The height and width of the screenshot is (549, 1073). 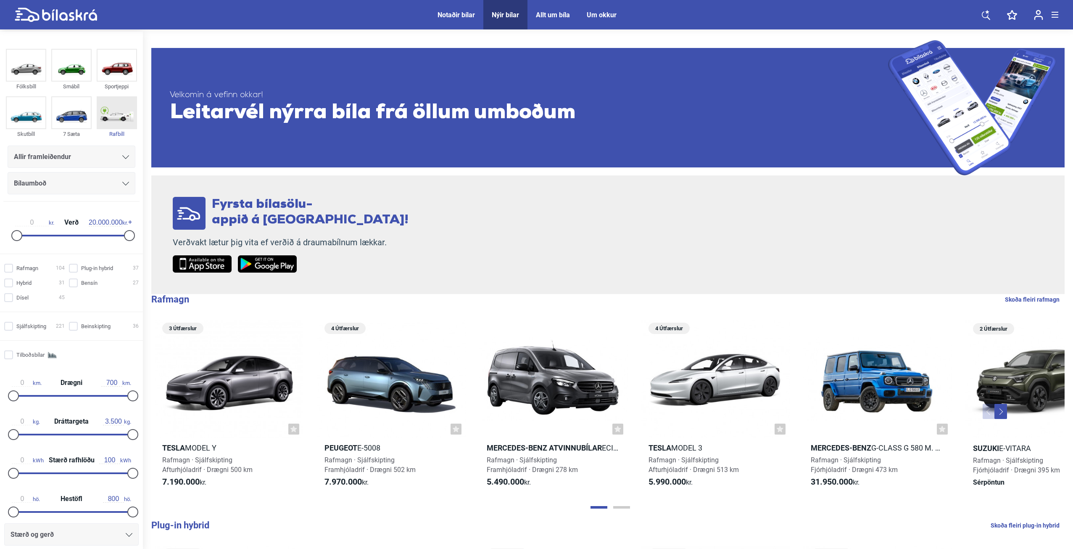 What do you see at coordinates (62, 297) in the screenshot?
I see `span: 45` at bounding box center [62, 297].